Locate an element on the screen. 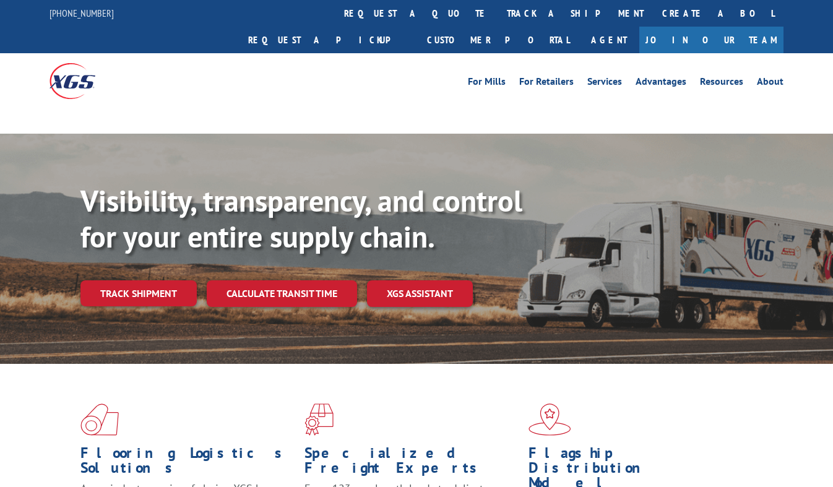 The height and width of the screenshot is (487, 833). img: xgs-icon-total-supply-chain-intelligence-red is located at coordinates (100, 419).